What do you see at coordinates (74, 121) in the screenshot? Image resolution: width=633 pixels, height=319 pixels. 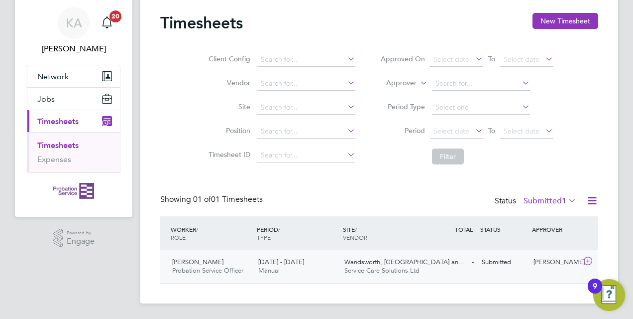 I see `button: Timesheets` at bounding box center [74, 121].